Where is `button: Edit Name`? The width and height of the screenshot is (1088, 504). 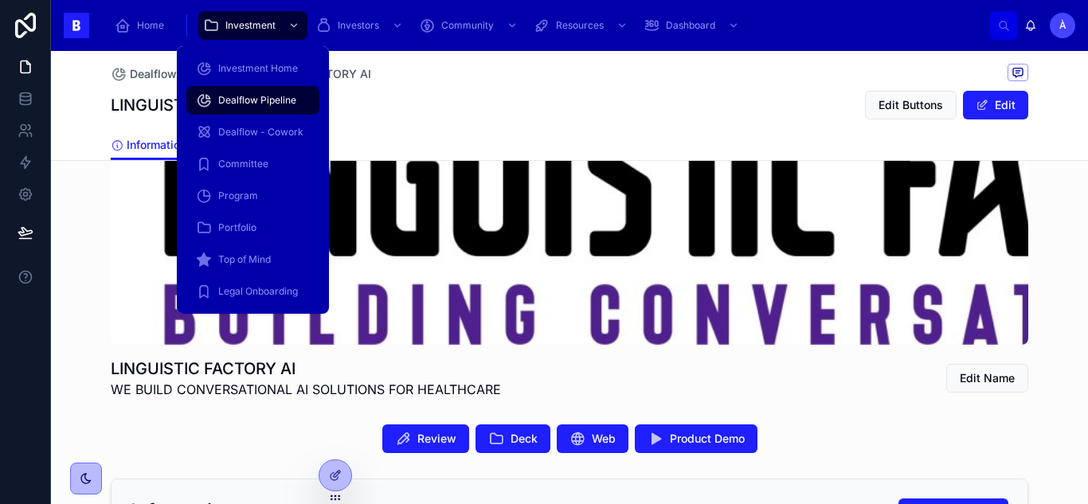
button: Edit Name is located at coordinates (987, 378).